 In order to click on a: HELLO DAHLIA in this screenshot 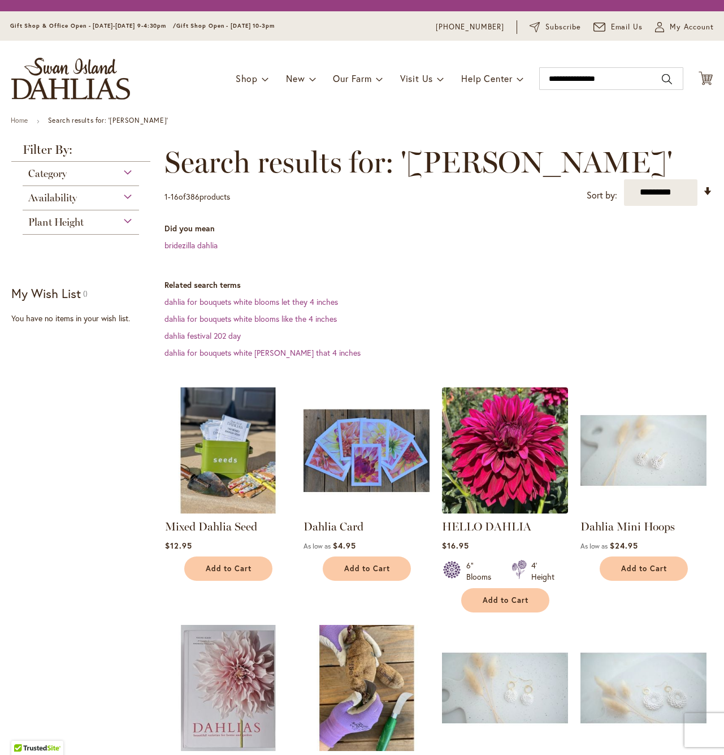, I will do `click(487, 526)`.